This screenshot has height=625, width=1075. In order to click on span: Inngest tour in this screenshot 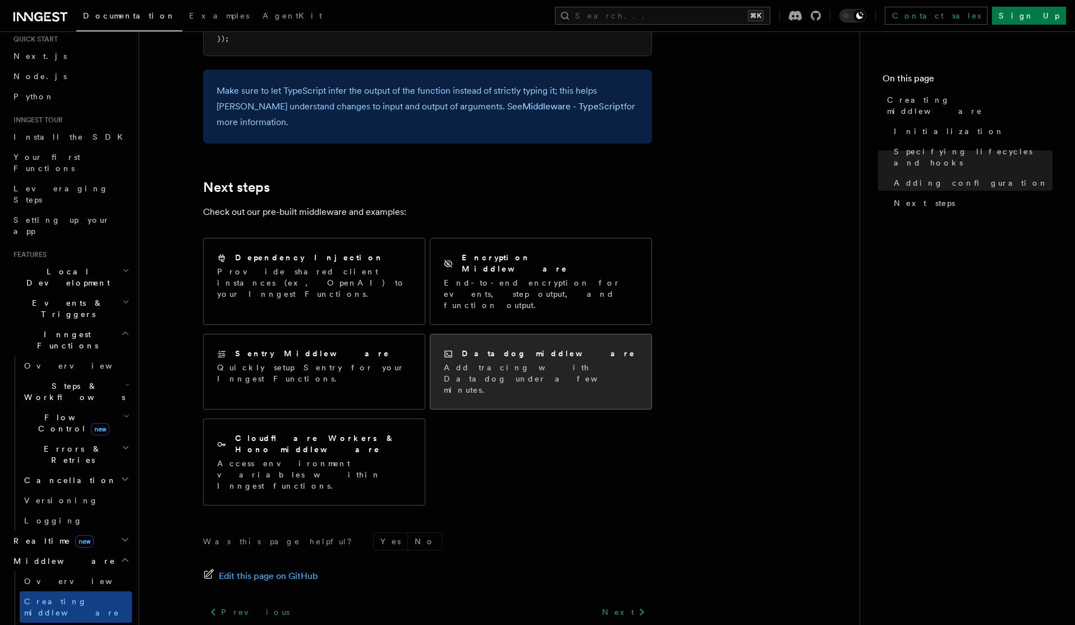, I will do `click(36, 120)`.